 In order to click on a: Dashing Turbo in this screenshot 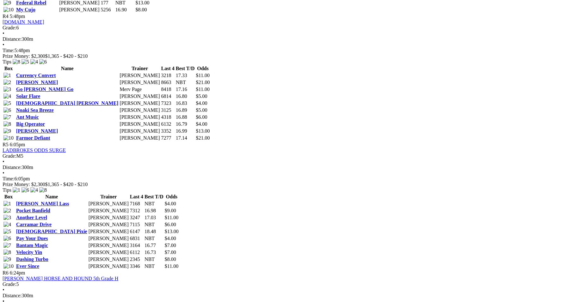, I will do `click(32, 259)`.